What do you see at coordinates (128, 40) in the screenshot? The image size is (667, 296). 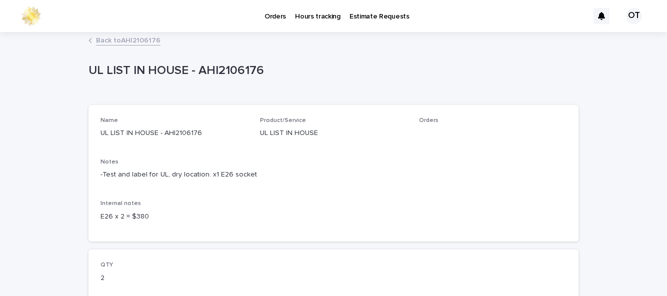 I see `a: Back toAHI2106176` at bounding box center [128, 40].